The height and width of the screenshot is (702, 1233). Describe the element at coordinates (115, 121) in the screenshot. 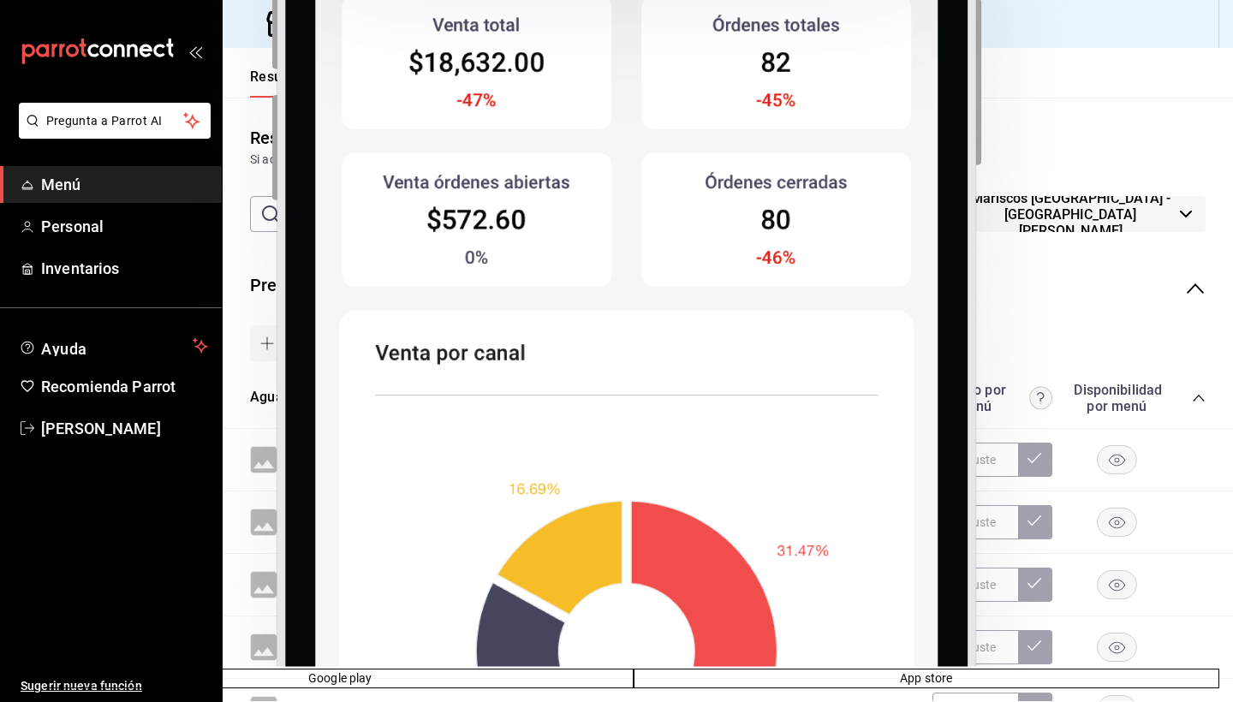

I see `span: Pregunta a Parrot AI` at that location.